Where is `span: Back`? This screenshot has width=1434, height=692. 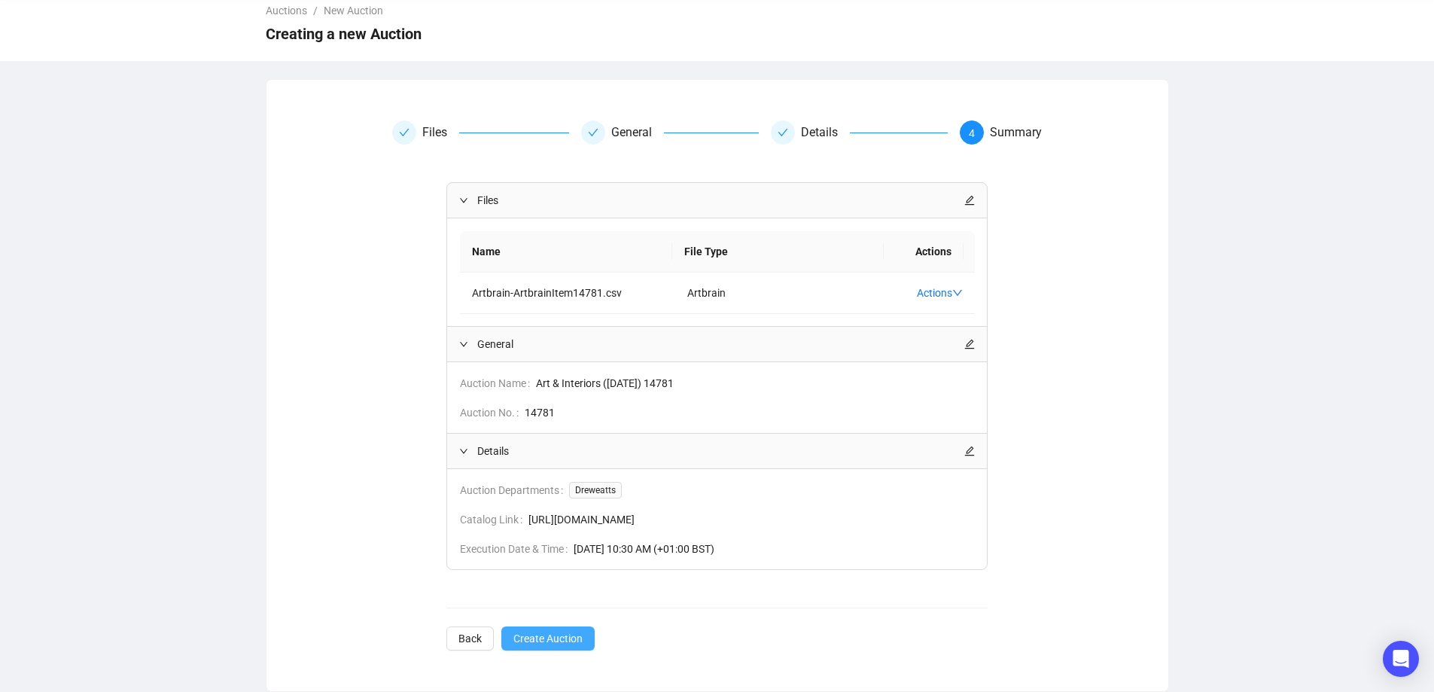
span: Back is located at coordinates (470, 638).